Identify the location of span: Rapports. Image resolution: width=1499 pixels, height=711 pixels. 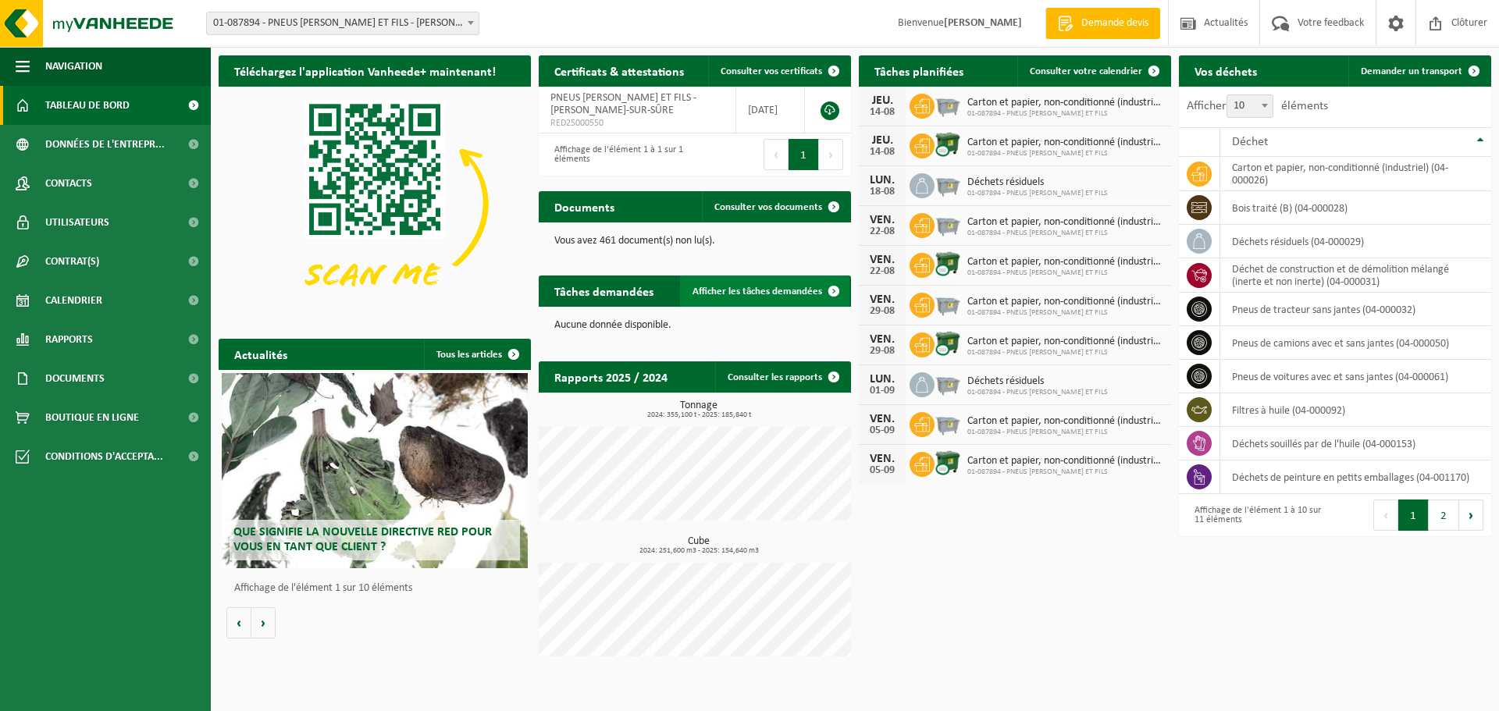
(69, 340).